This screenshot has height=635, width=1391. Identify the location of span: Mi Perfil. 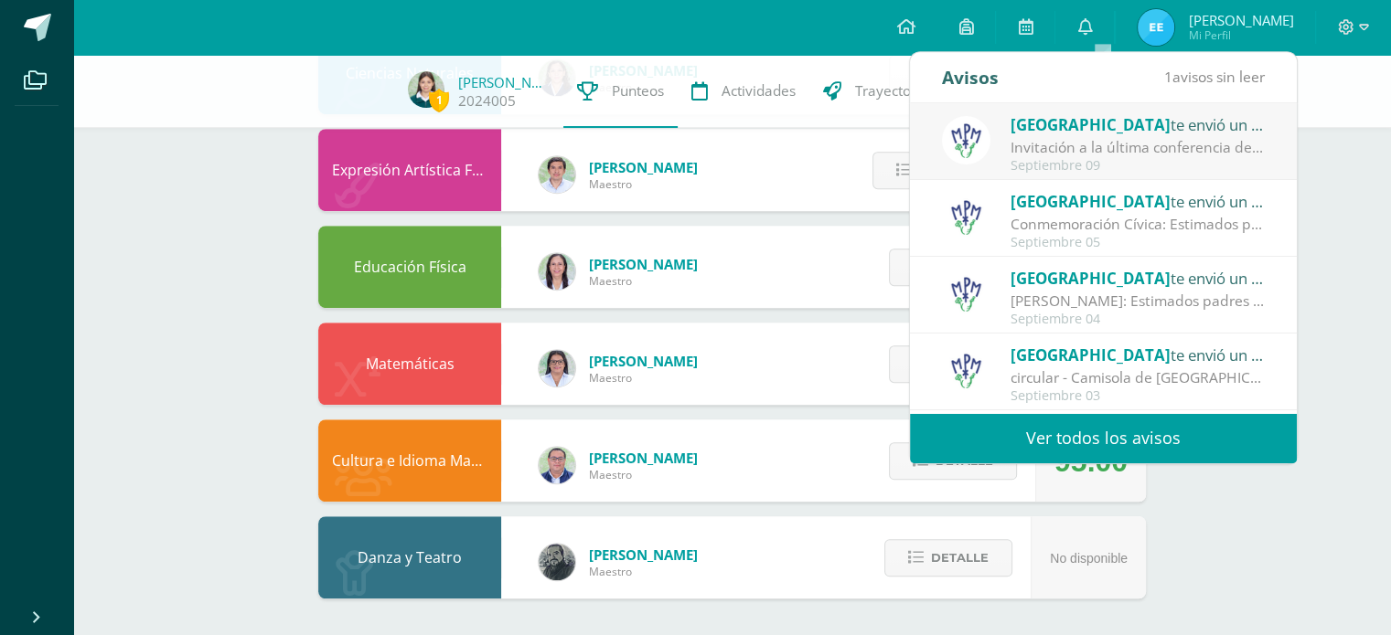
(1240, 35).